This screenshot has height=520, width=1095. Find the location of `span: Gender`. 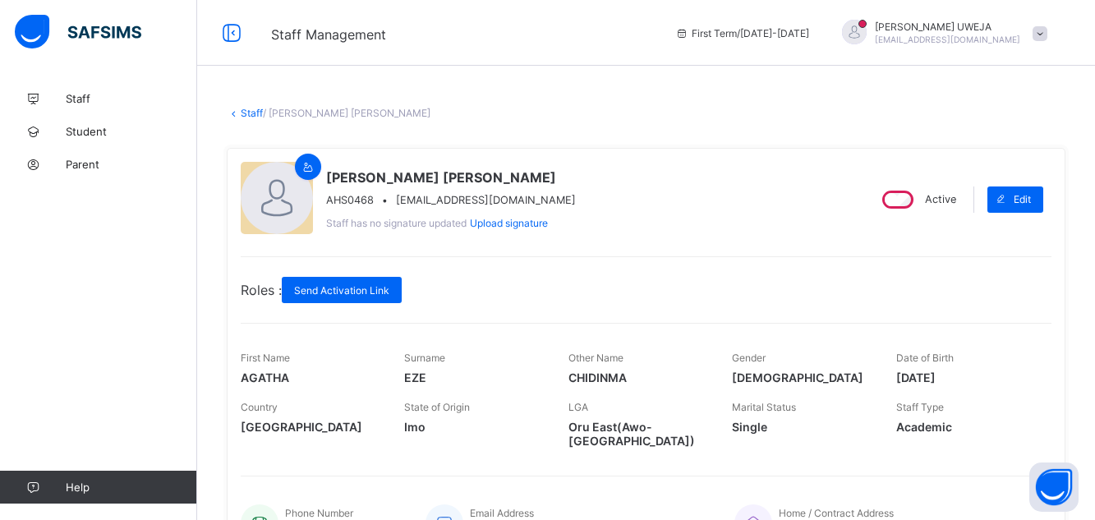

span: Gender is located at coordinates (748, 357).